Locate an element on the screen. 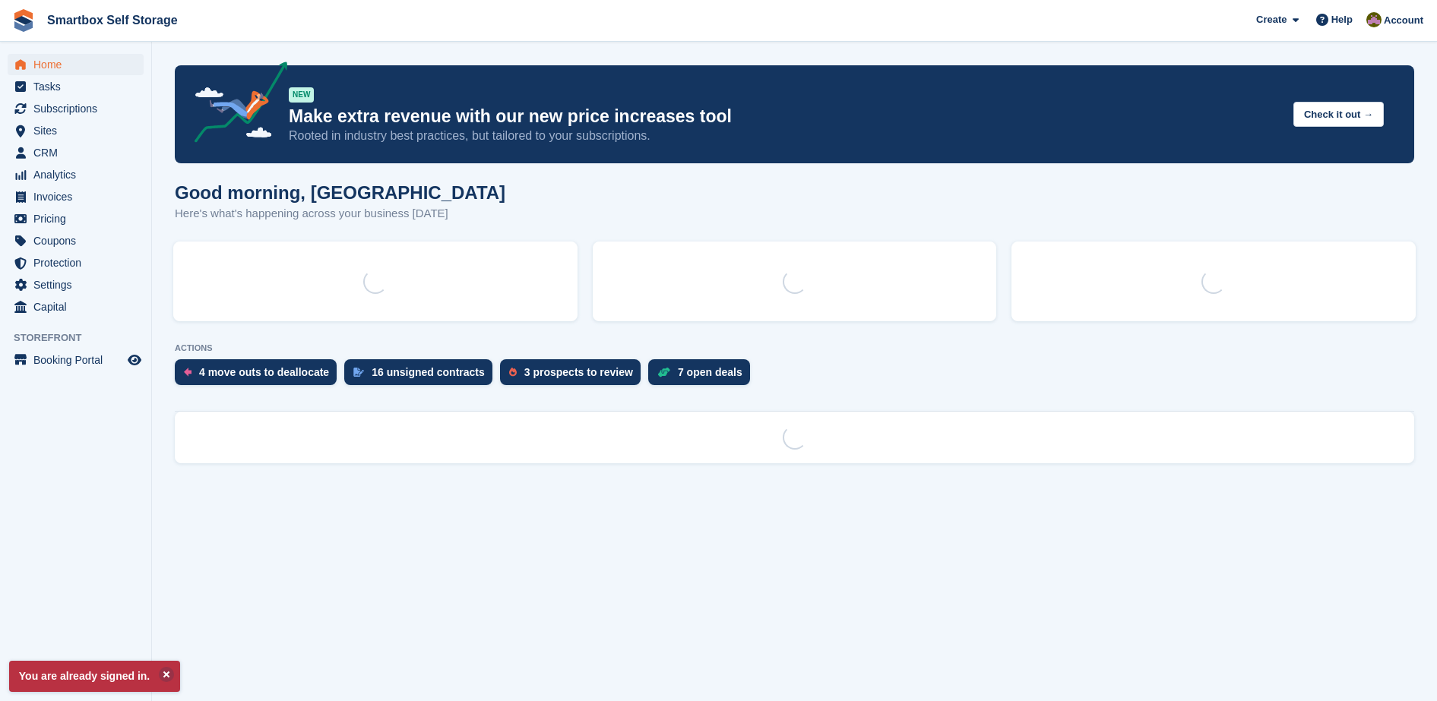 The width and height of the screenshot is (1437, 701). span: Analytics is located at coordinates (79, 175).